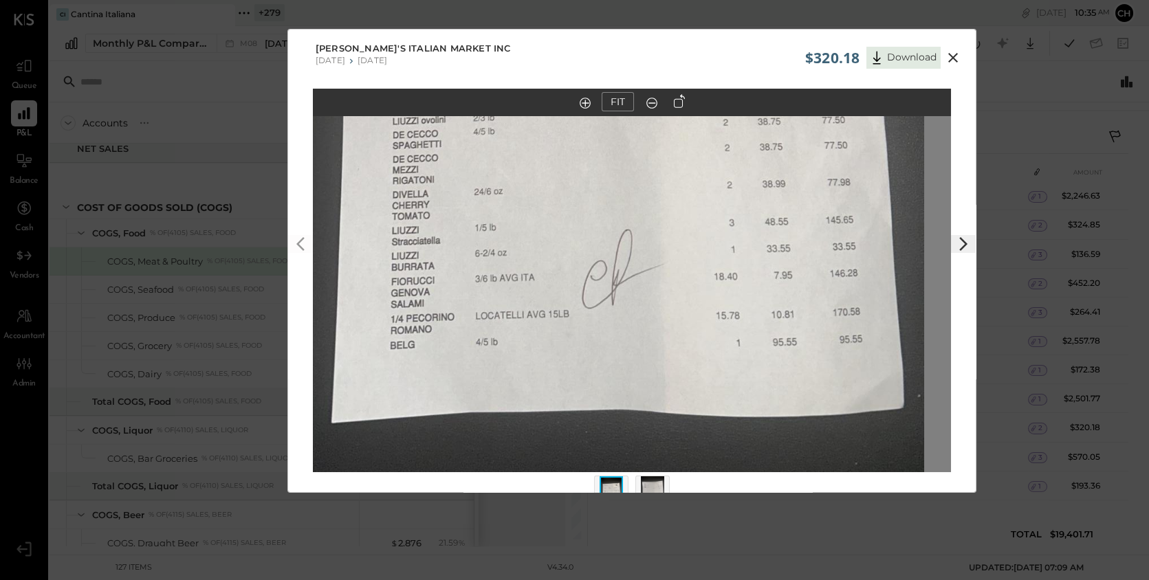  Describe the element at coordinates (832, 58) in the screenshot. I see `span: $320.18` at that location.